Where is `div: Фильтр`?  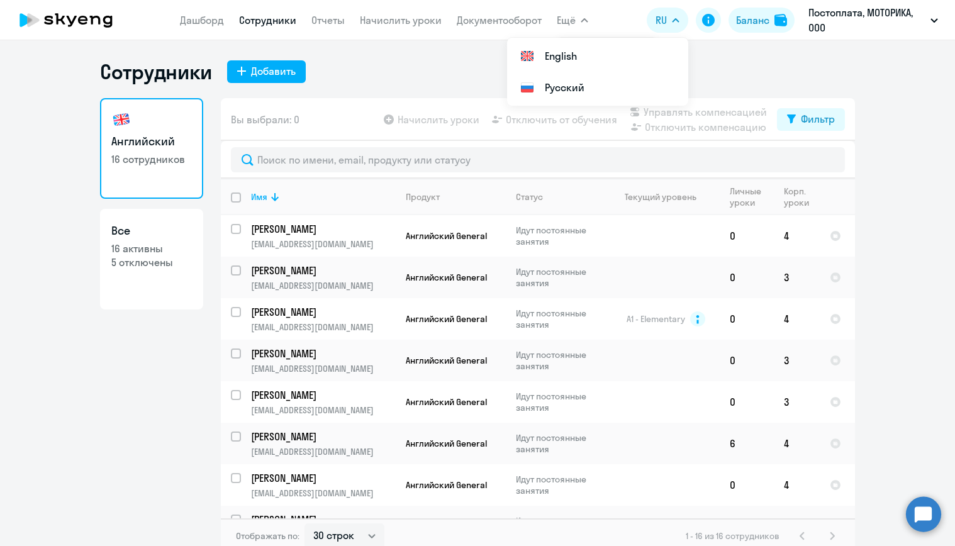
div: Фильтр is located at coordinates (818, 119).